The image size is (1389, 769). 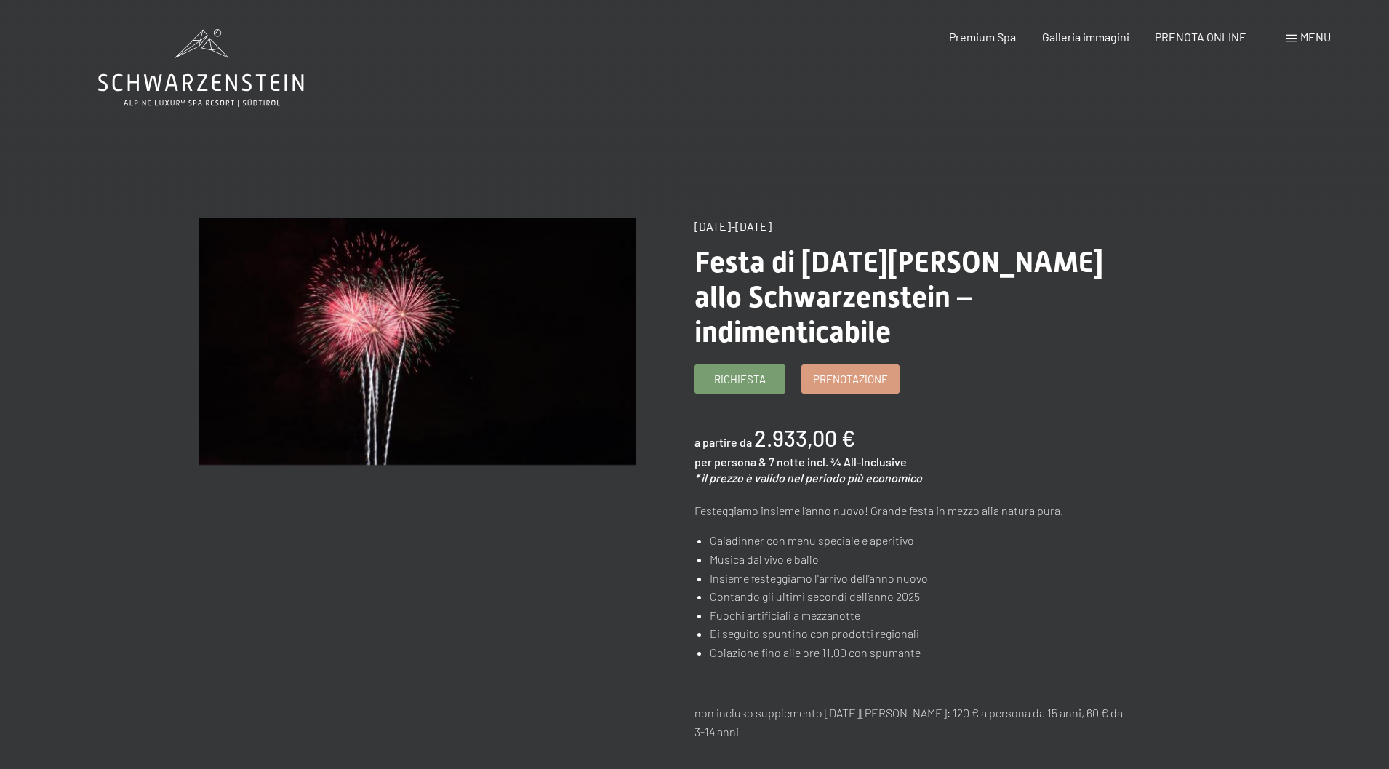 I want to click on li: Di seguito spuntino con prodotti regionali, so click(x=921, y=633).